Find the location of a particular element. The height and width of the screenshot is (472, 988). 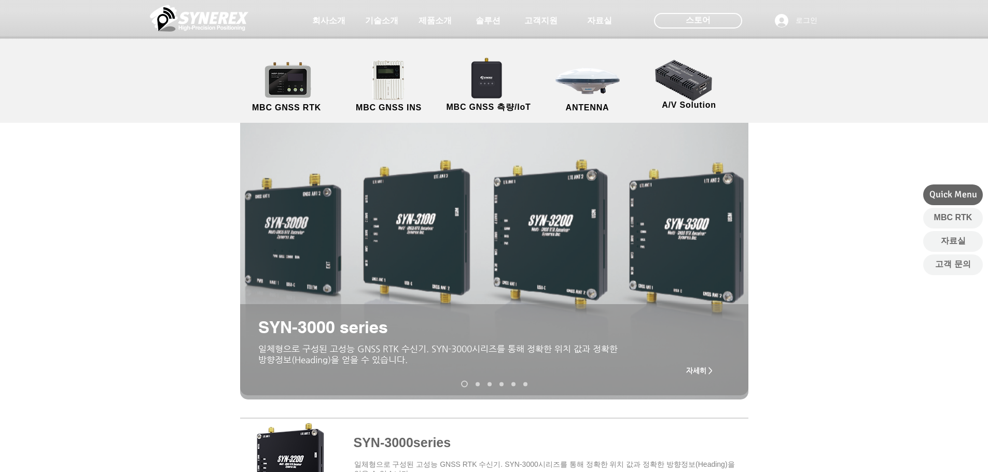

span: 자세히 > is located at coordinates (699, 371).